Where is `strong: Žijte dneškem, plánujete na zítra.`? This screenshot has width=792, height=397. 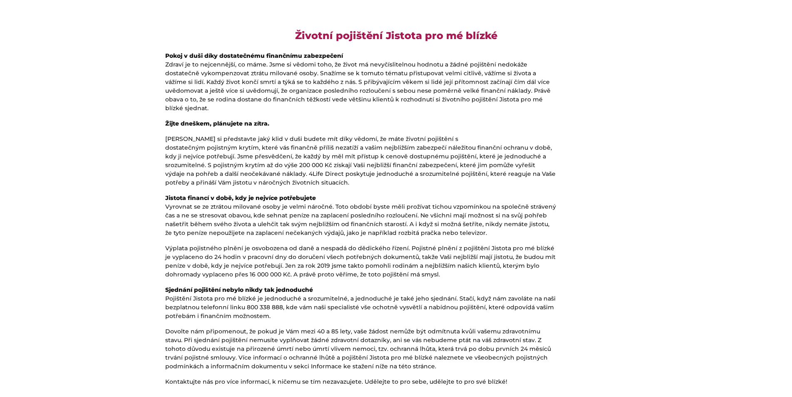 strong: Žijte dneškem, plánujete na zítra. is located at coordinates (217, 124).